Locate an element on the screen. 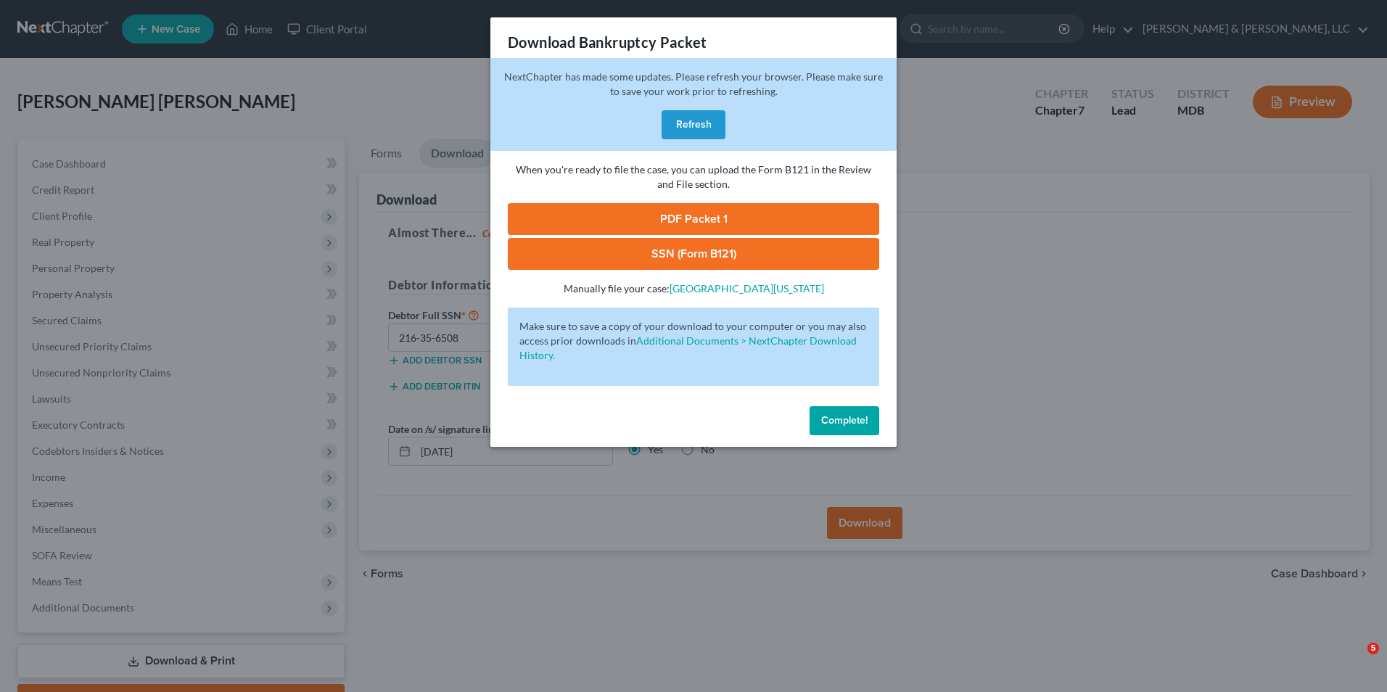  button: Complete! is located at coordinates (845, 421).